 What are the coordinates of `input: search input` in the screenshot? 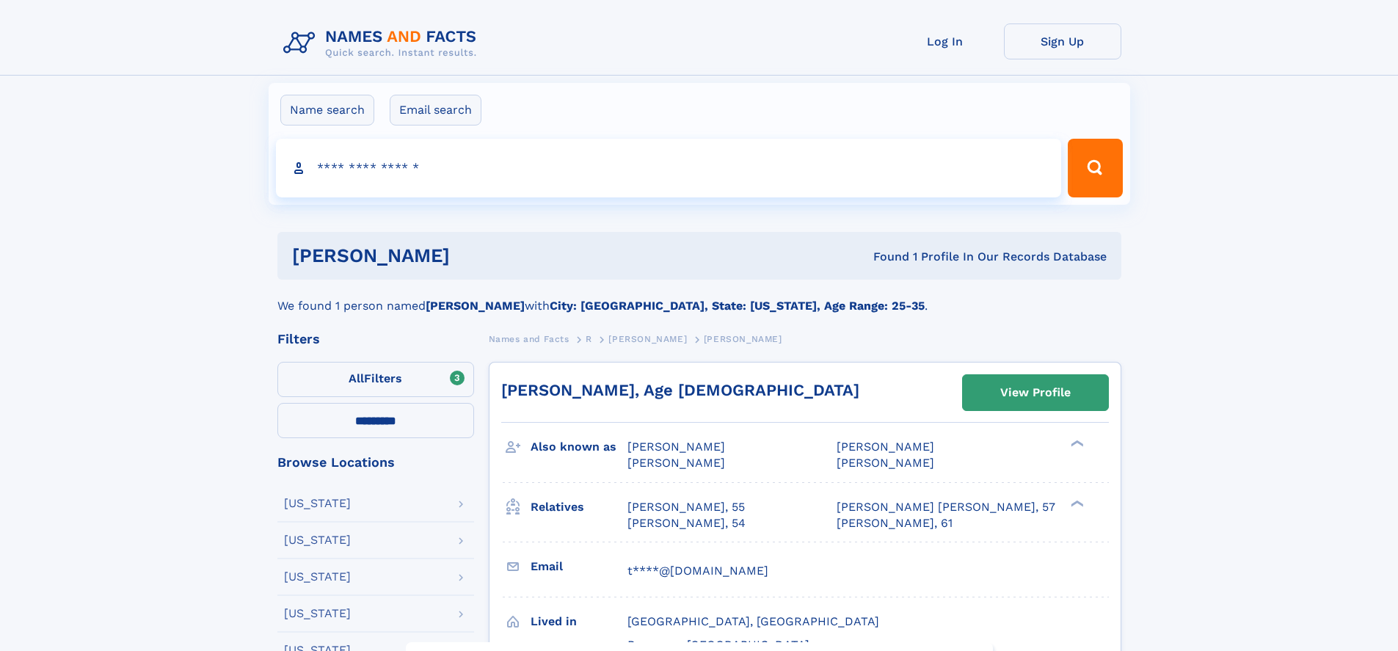 It's located at (668, 168).